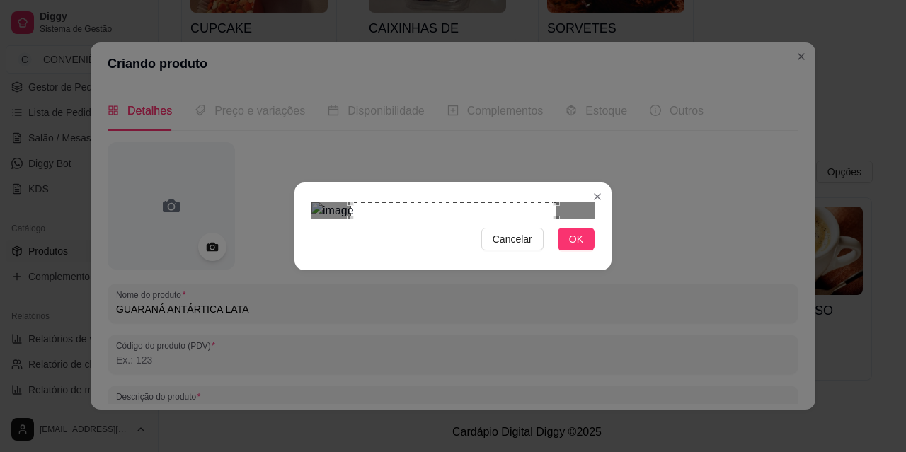 This screenshot has height=452, width=906. I want to click on span: OK, so click(576, 239).